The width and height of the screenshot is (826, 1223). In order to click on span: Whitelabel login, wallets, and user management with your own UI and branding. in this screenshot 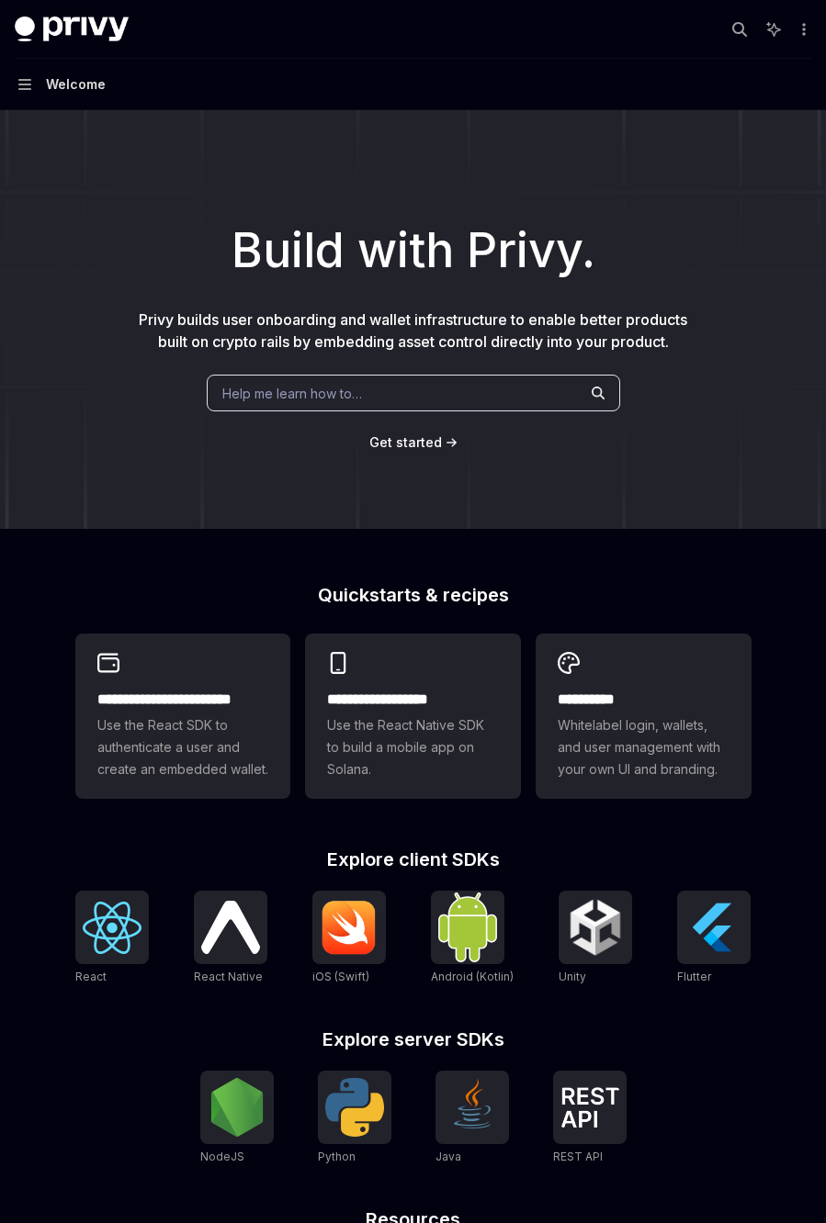, I will do `click(643, 748)`.